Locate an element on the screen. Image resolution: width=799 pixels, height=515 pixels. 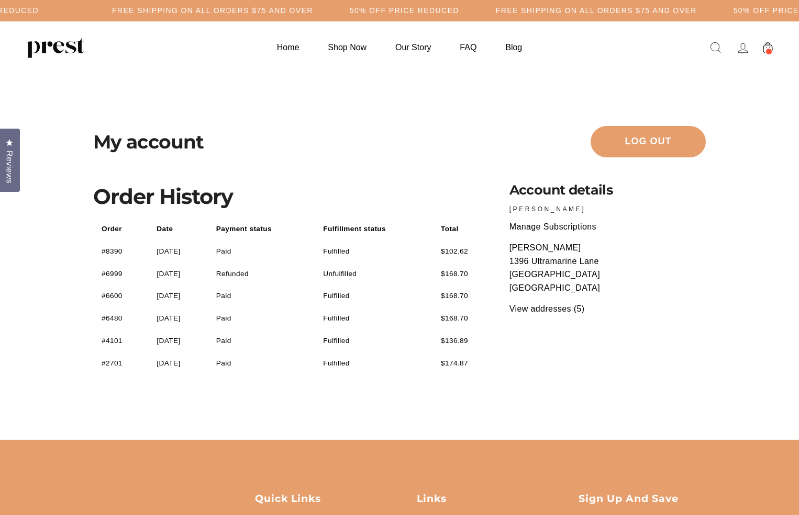
a: #6600 is located at coordinates (112, 296).